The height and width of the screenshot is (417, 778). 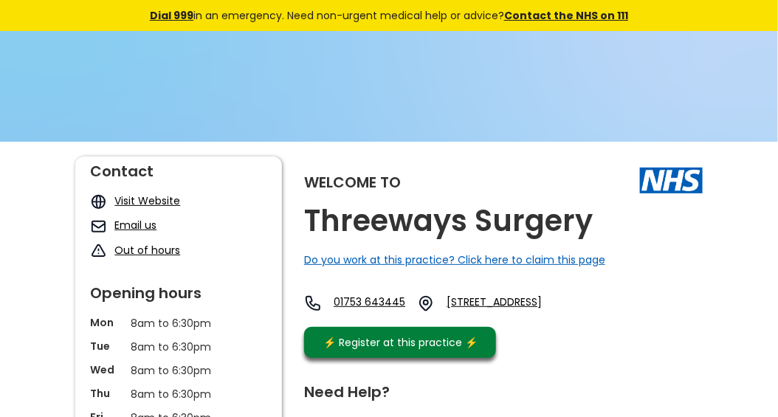 I want to click on div: ⚡️ Register at this practice ⚡️, so click(x=401, y=343).